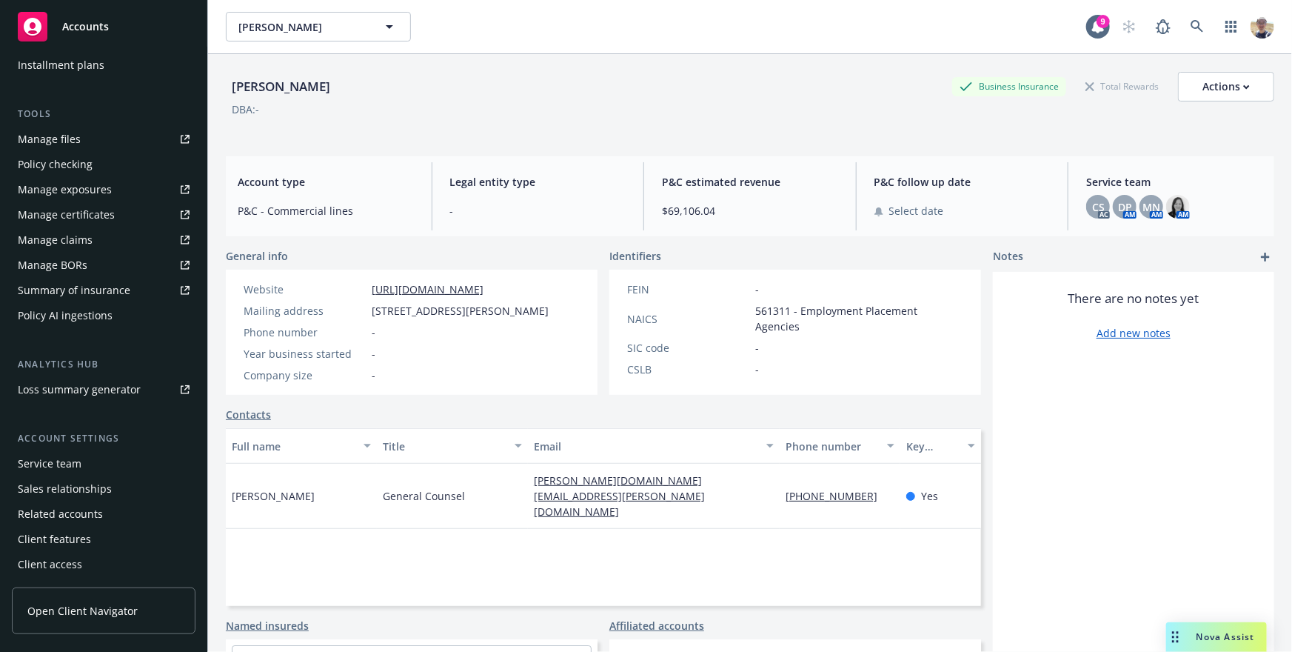  What do you see at coordinates (104, 514) in the screenshot?
I see `a: Related accounts` at bounding box center [104, 514].